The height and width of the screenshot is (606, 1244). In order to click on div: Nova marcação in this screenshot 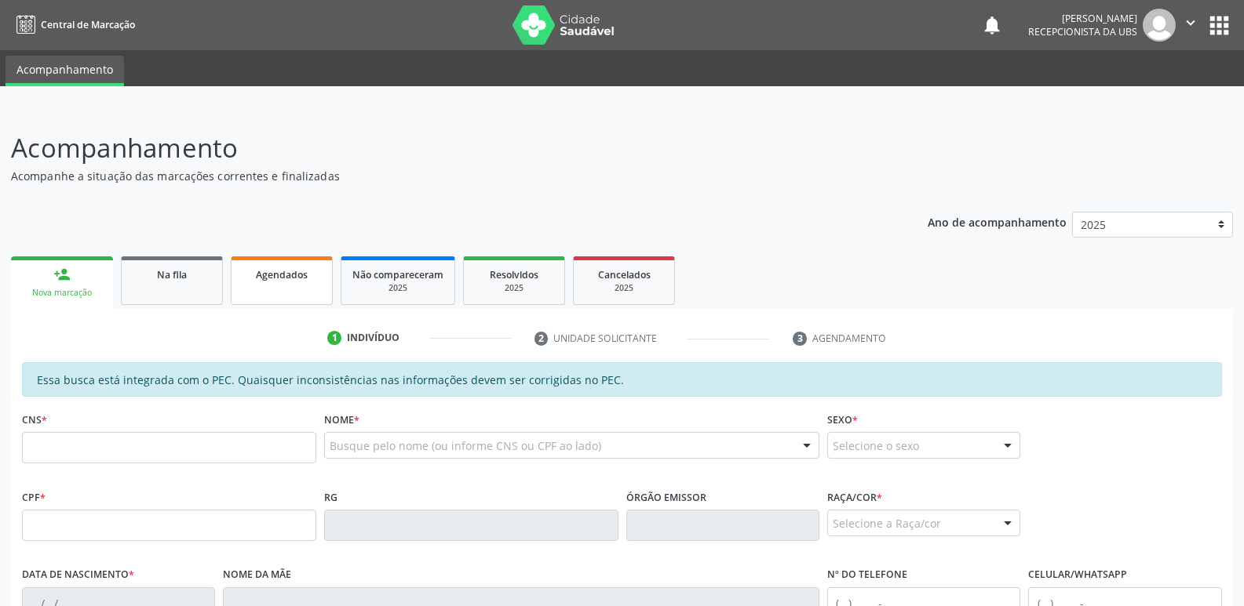, I will do `click(62, 293)`.